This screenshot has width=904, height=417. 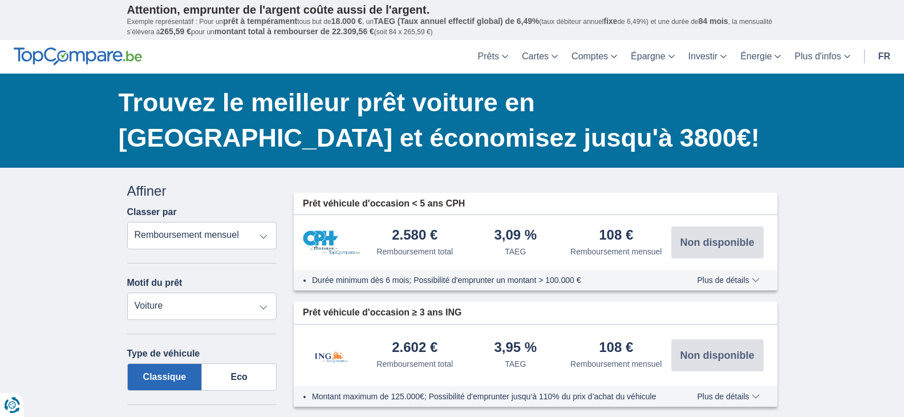 I want to click on img: pret personnel ING, so click(x=331, y=355).